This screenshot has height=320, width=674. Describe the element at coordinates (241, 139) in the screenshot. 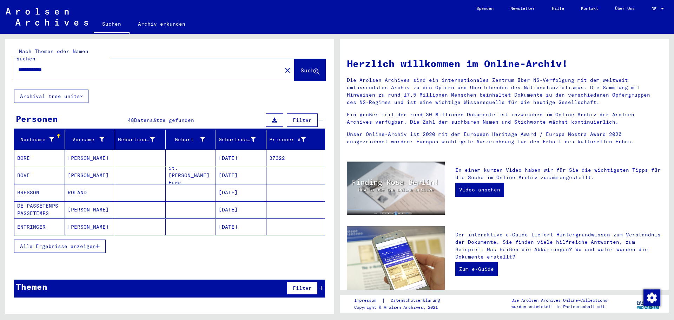

I see `mat-header-cell: Geburtsdatum` at that location.